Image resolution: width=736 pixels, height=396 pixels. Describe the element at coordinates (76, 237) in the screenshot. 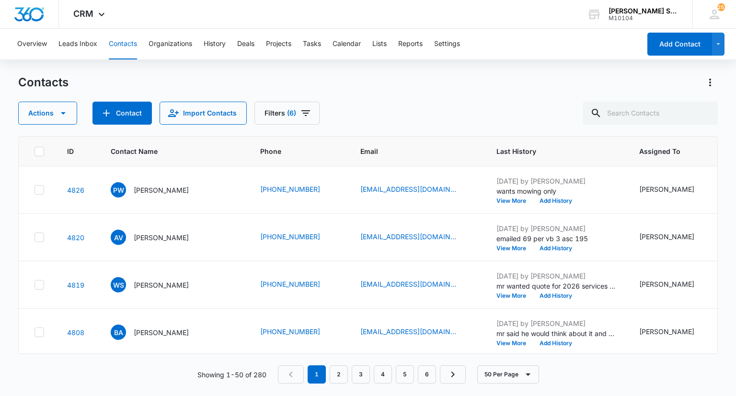

I see `a: Navigate to contact details page for Adam Vollmers` at that location.